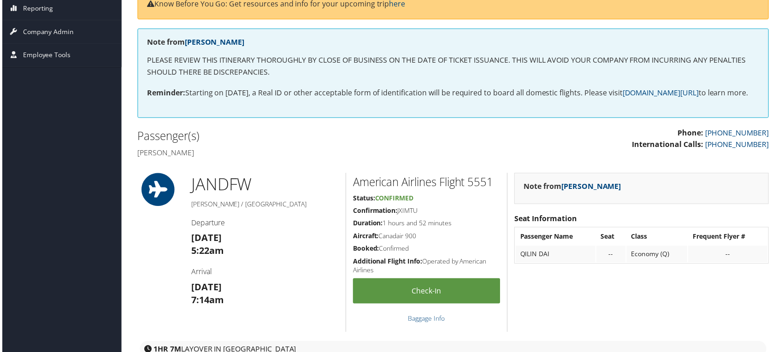  Describe the element at coordinates (426, 224) in the screenshot. I see `h5: 1 hours and 52 minutes` at that location.